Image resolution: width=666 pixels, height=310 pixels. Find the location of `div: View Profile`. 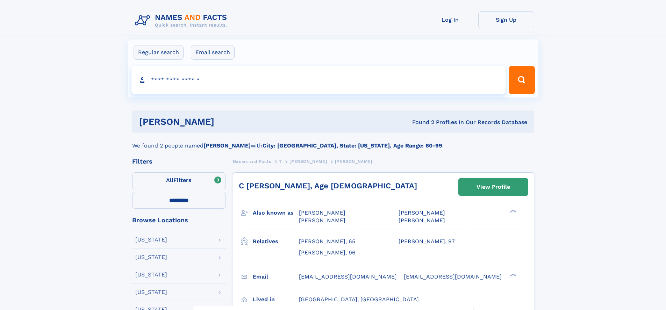

div: View Profile is located at coordinates (493, 187).